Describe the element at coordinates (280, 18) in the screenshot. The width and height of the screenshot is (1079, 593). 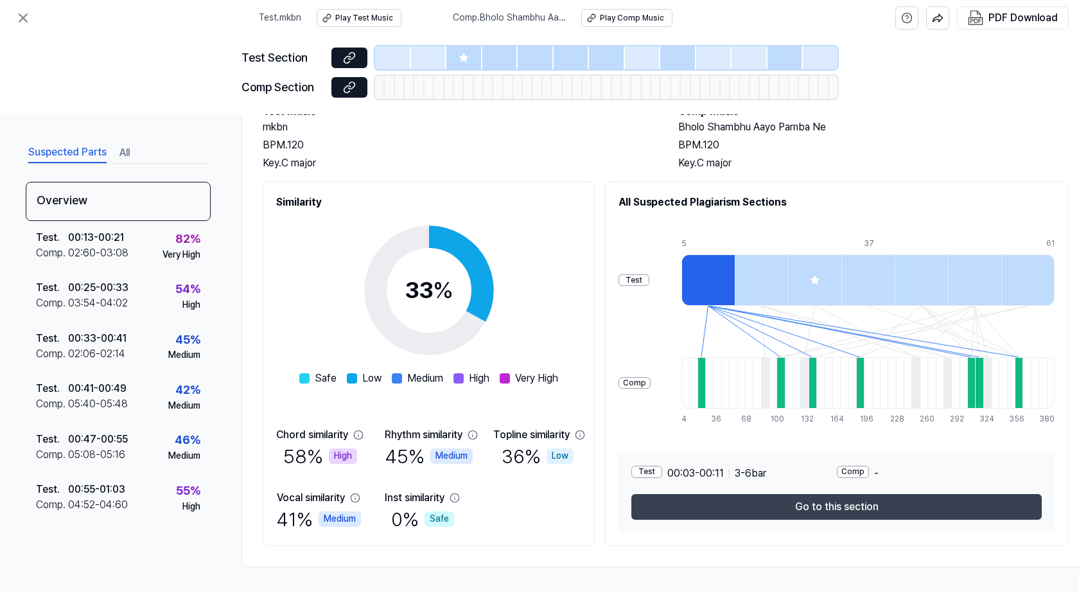
I see `span: Test . mkbn` at that location.